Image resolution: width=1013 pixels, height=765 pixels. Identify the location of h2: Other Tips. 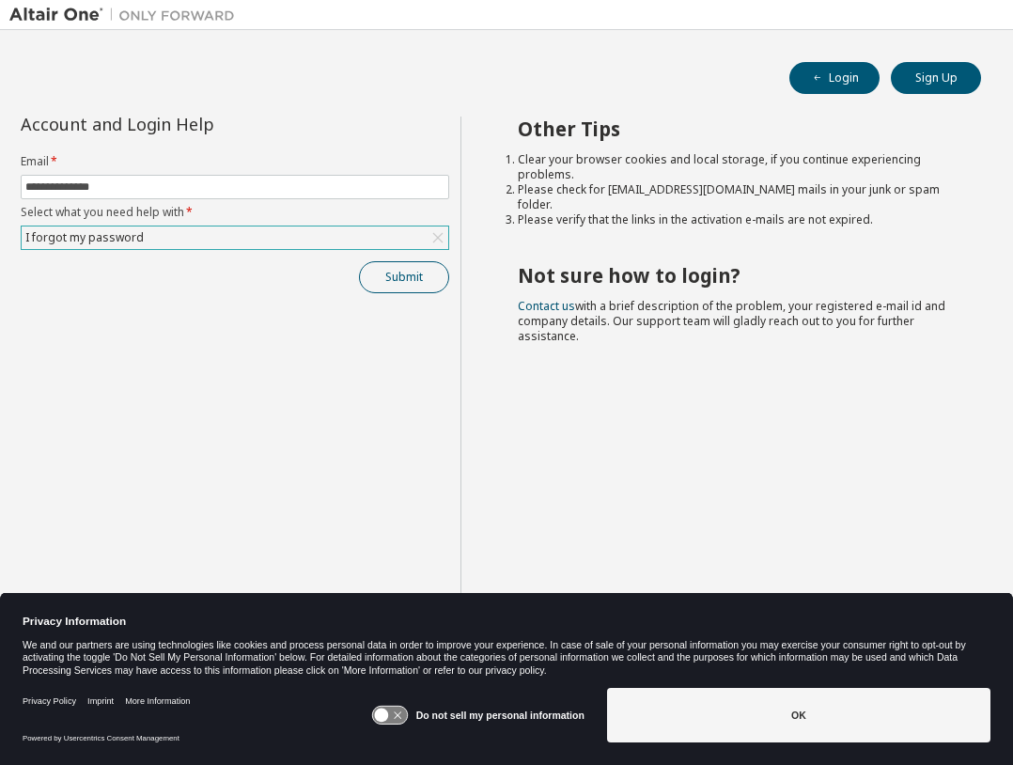
(732, 129).